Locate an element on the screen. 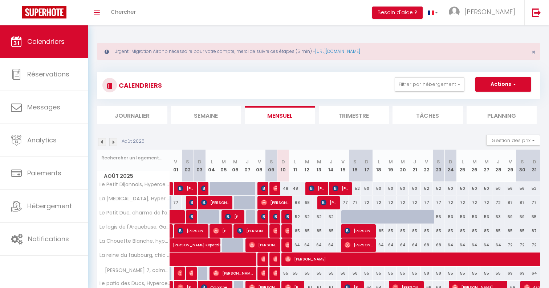  th: 24 is located at coordinates (450, 166).